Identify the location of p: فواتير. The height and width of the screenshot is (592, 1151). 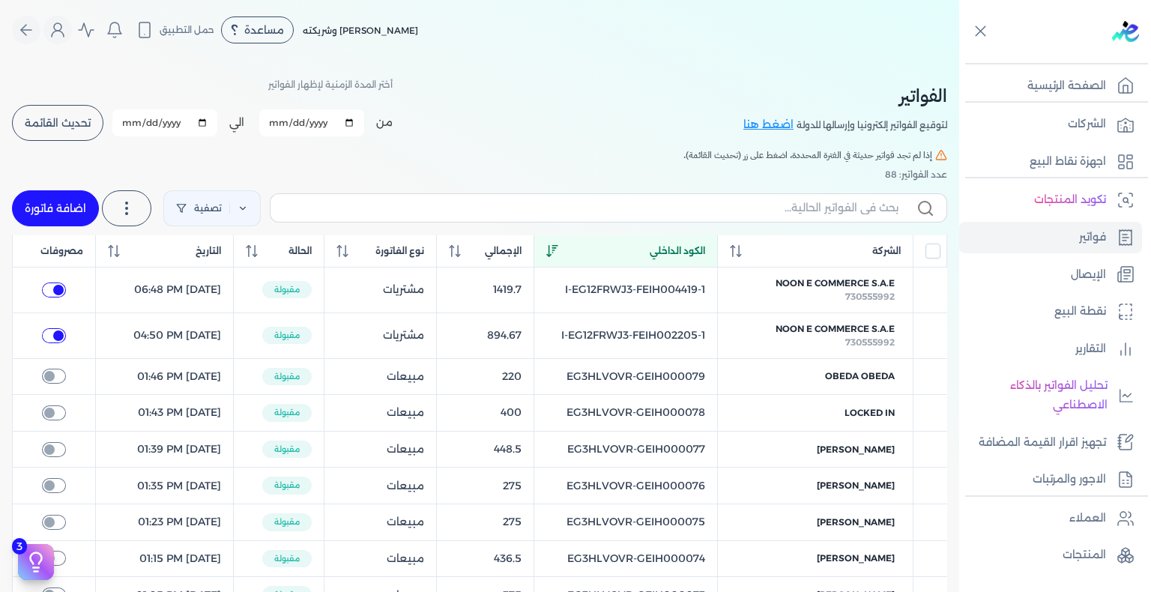
(1093, 238).